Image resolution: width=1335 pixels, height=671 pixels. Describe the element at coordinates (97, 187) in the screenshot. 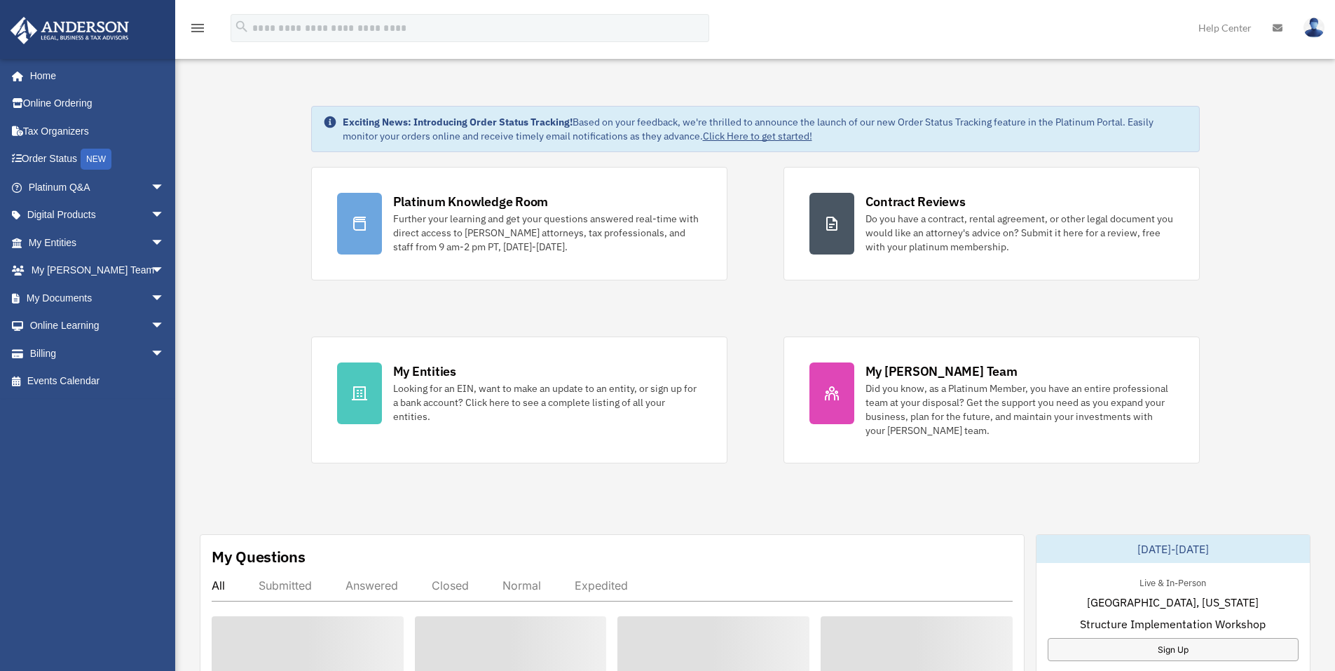

I see `a: Platinum Q&Aarrow_drop_down` at that location.